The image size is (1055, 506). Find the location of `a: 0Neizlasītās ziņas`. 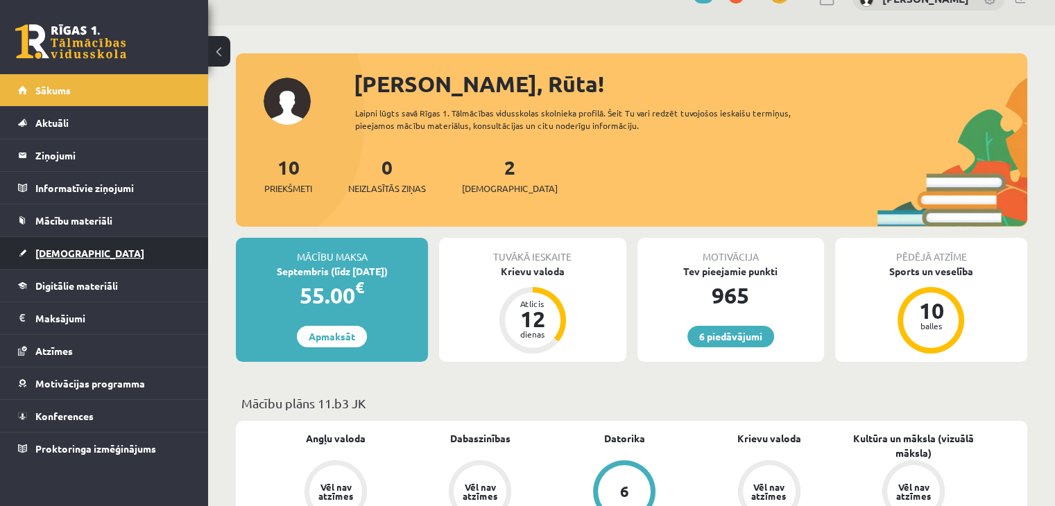

a: 0Neizlasītās ziņas is located at coordinates (387, 175).